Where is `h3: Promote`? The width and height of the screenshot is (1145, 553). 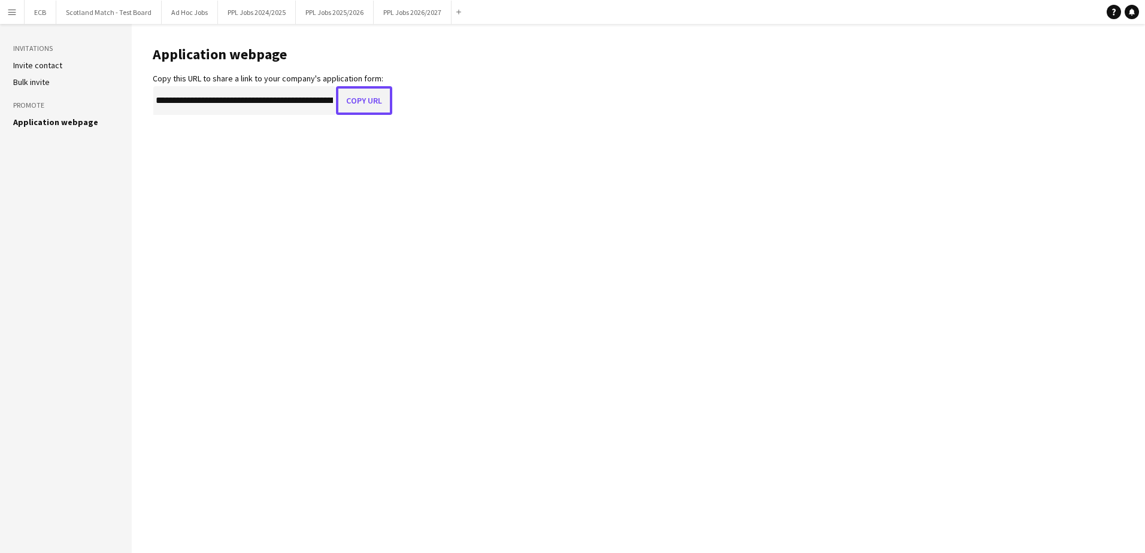
h3: Promote is located at coordinates (66, 105).